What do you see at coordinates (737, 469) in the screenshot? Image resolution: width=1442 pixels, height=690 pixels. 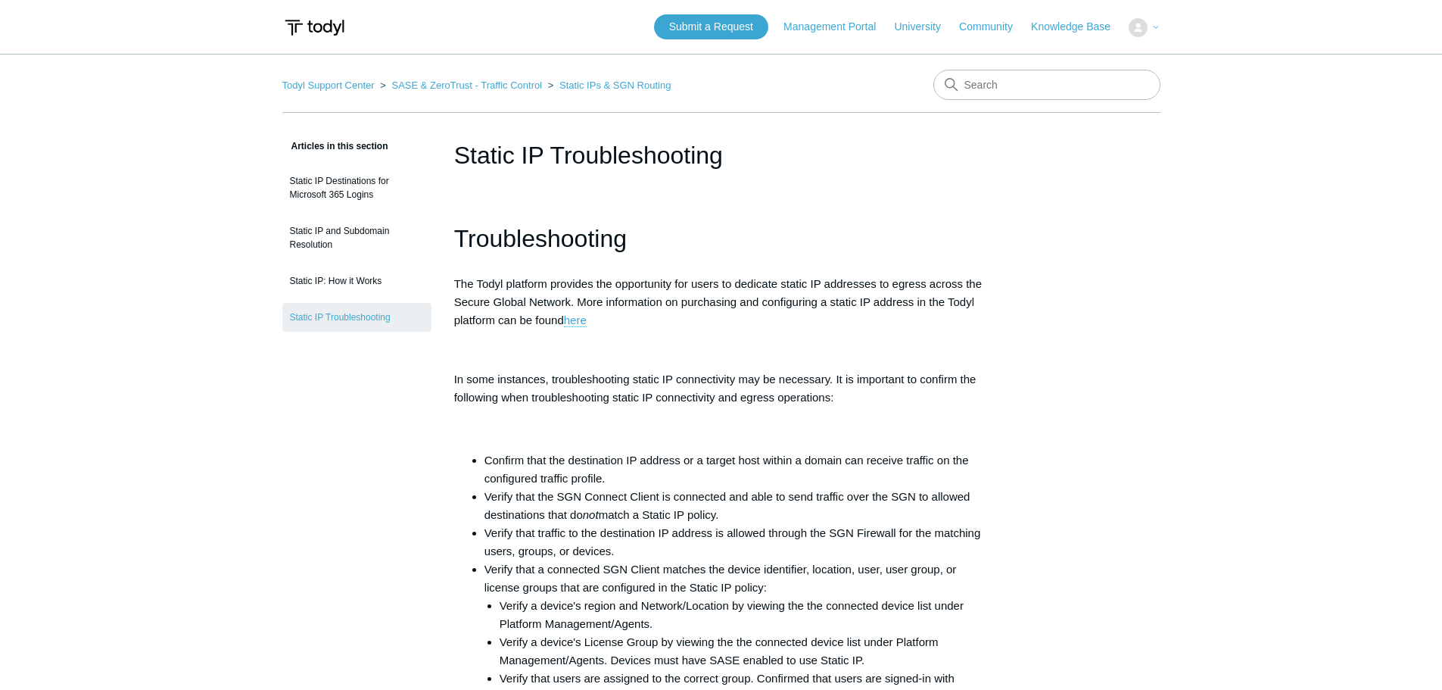 I see `li: Confirm that the destination IP address or a target host within a domain can receive traffic on t...` at bounding box center [737, 469].